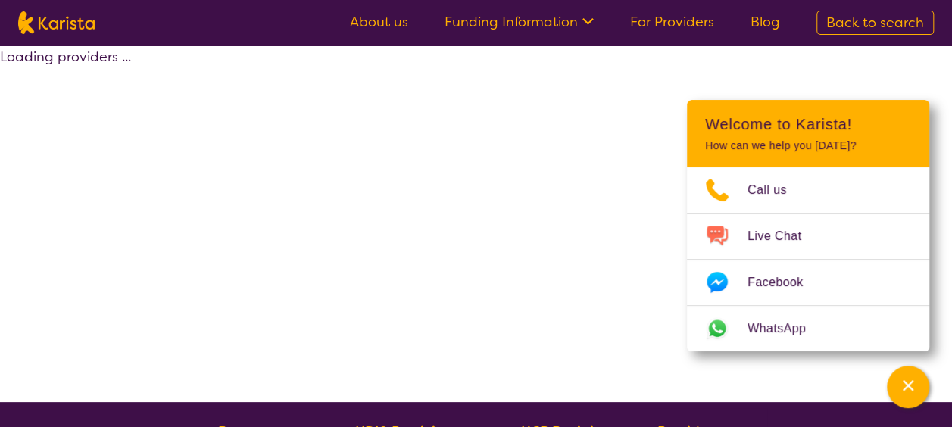 This screenshot has height=427, width=952. I want to click on button: Channel Menu, so click(908, 387).